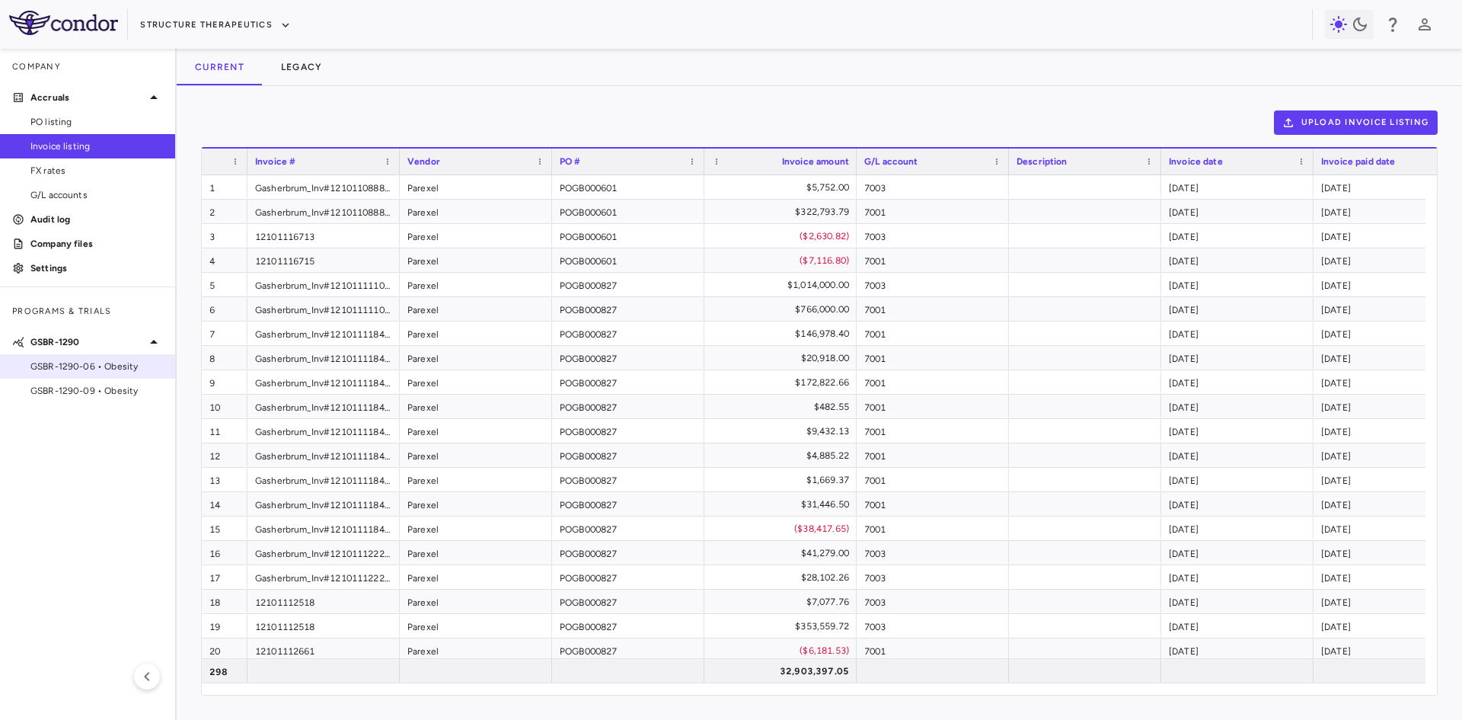 The height and width of the screenshot is (720, 1462). Describe the element at coordinates (225, 552) in the screenshot. I see `div: 16` at that location.